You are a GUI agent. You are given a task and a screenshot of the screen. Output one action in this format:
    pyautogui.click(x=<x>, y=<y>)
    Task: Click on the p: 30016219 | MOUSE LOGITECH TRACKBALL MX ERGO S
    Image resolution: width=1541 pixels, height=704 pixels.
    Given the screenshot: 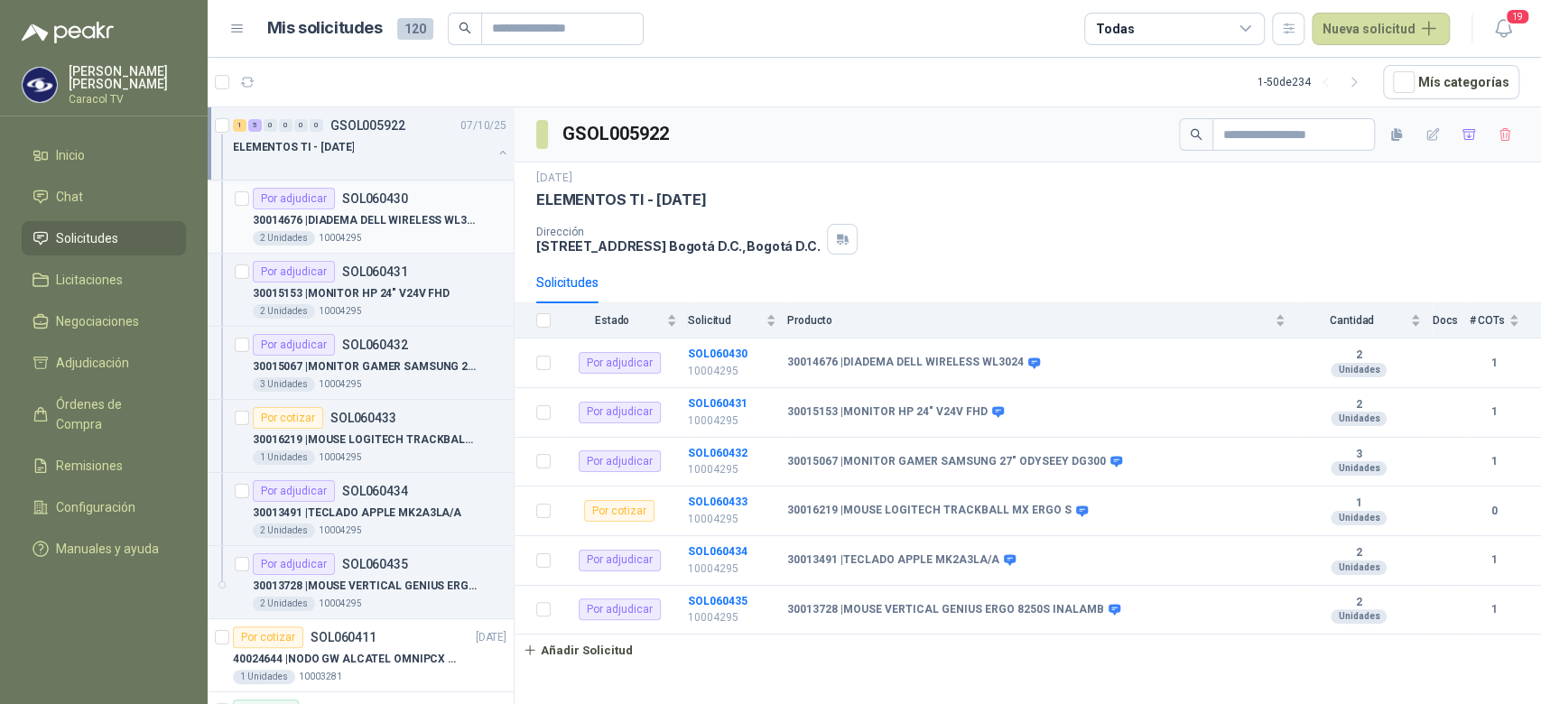 What is the action you would take?
    pyautogui.click(x=365, y=440)
    